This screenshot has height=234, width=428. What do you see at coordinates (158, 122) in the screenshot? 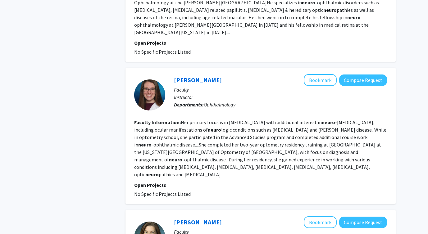
I see `b: Faculty Information:` at bounding box center [158, 122].